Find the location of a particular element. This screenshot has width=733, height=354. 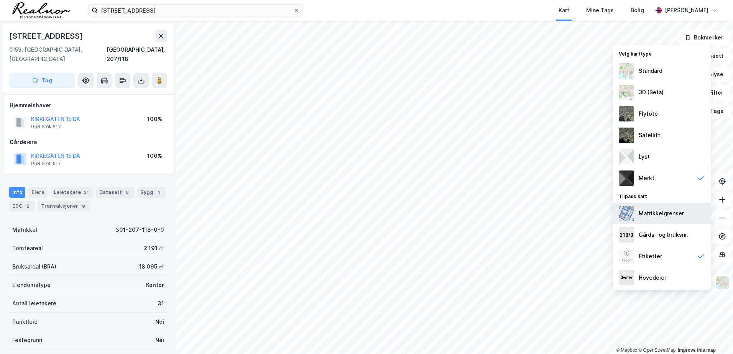

div: Transaksjoner is located at coordinates (64, 206).